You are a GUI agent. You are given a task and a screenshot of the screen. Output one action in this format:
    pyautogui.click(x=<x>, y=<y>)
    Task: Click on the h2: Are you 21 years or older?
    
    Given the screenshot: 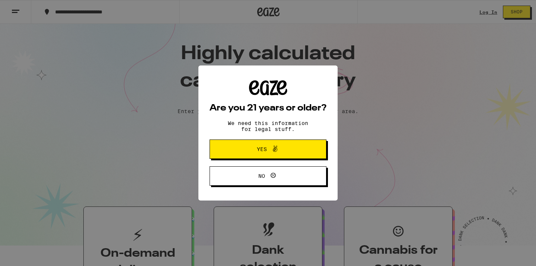 What is the action you would take?
    pyautogui.click(x=268, y=108)
    